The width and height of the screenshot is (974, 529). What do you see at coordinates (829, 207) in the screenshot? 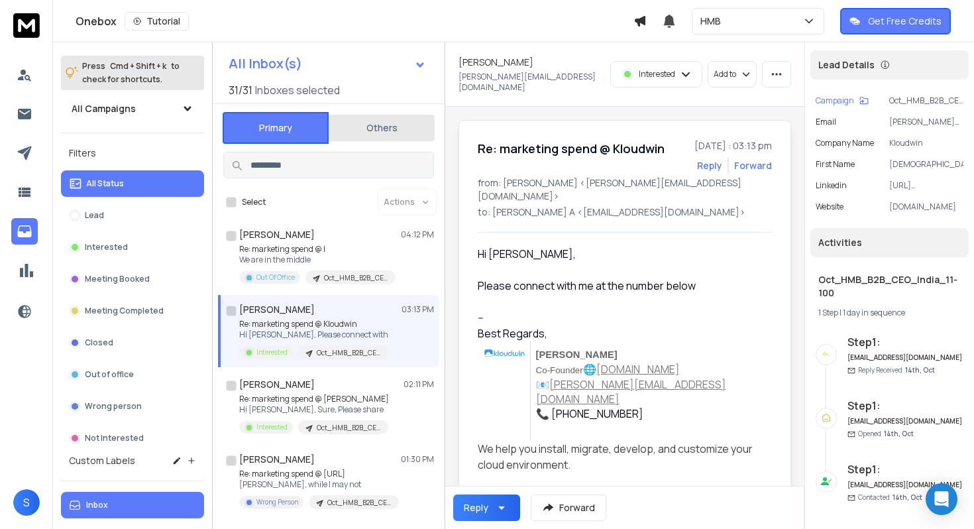
I see `p: website` at bounding box center [829, 207].